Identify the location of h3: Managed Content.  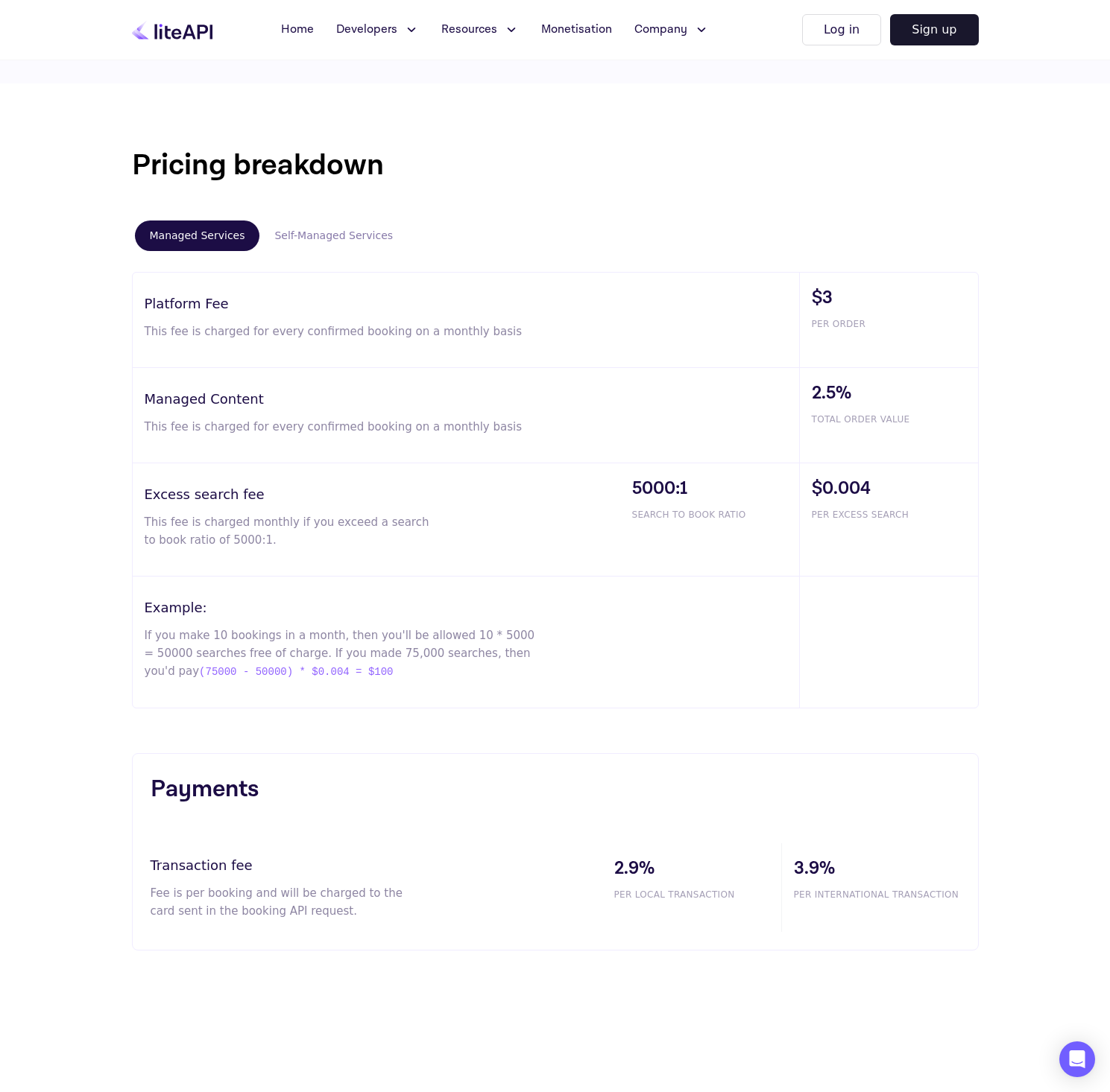
(472, 399).